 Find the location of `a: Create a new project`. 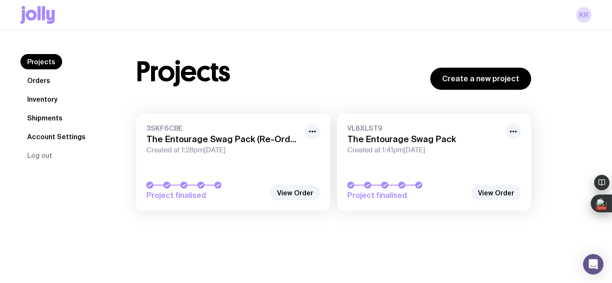

a: Create a new project is located at coordinates (481, 79).